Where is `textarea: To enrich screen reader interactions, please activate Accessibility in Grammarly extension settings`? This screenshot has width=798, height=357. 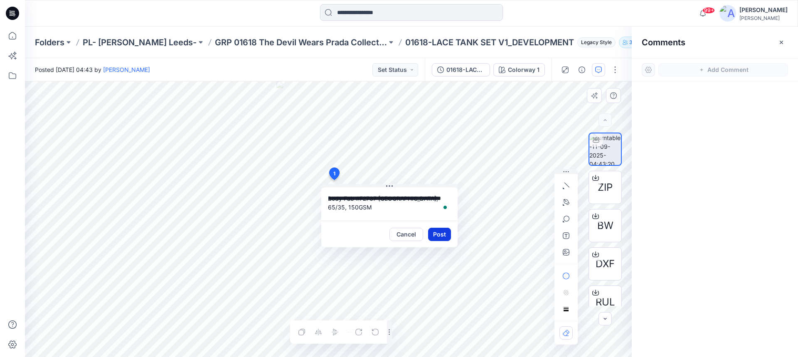
textarea: To enrich screen reader interactions, please activate Accessibility in Grammarly extension settings is located at coordinates (389, 204).